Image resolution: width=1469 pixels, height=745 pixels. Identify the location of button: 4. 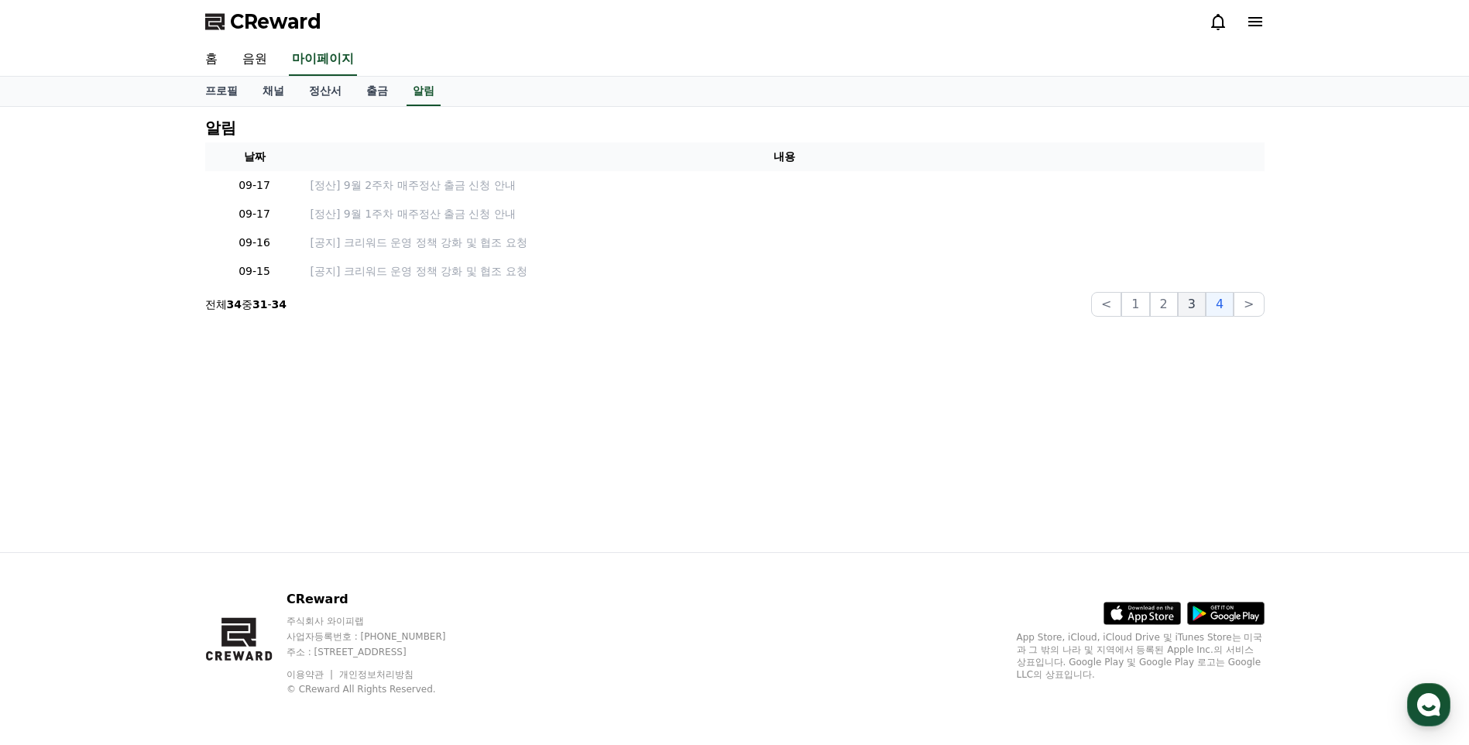
(1220, 304).